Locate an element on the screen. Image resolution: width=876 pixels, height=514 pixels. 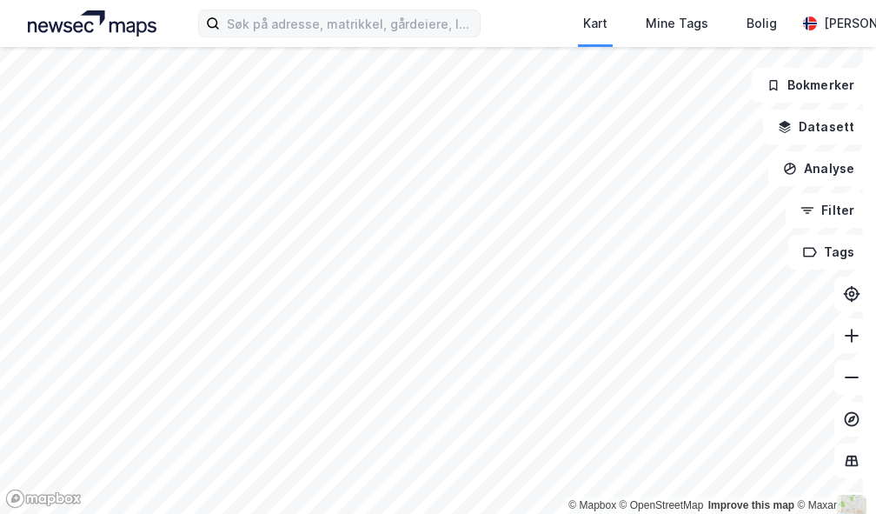
a: OpenStreetMap is located at coordinates (661, 505).